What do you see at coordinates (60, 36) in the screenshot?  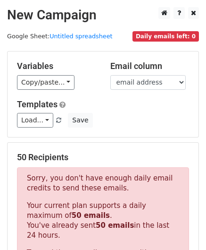 I see `small: Google Sheet:` at bounding box center [60, 36].